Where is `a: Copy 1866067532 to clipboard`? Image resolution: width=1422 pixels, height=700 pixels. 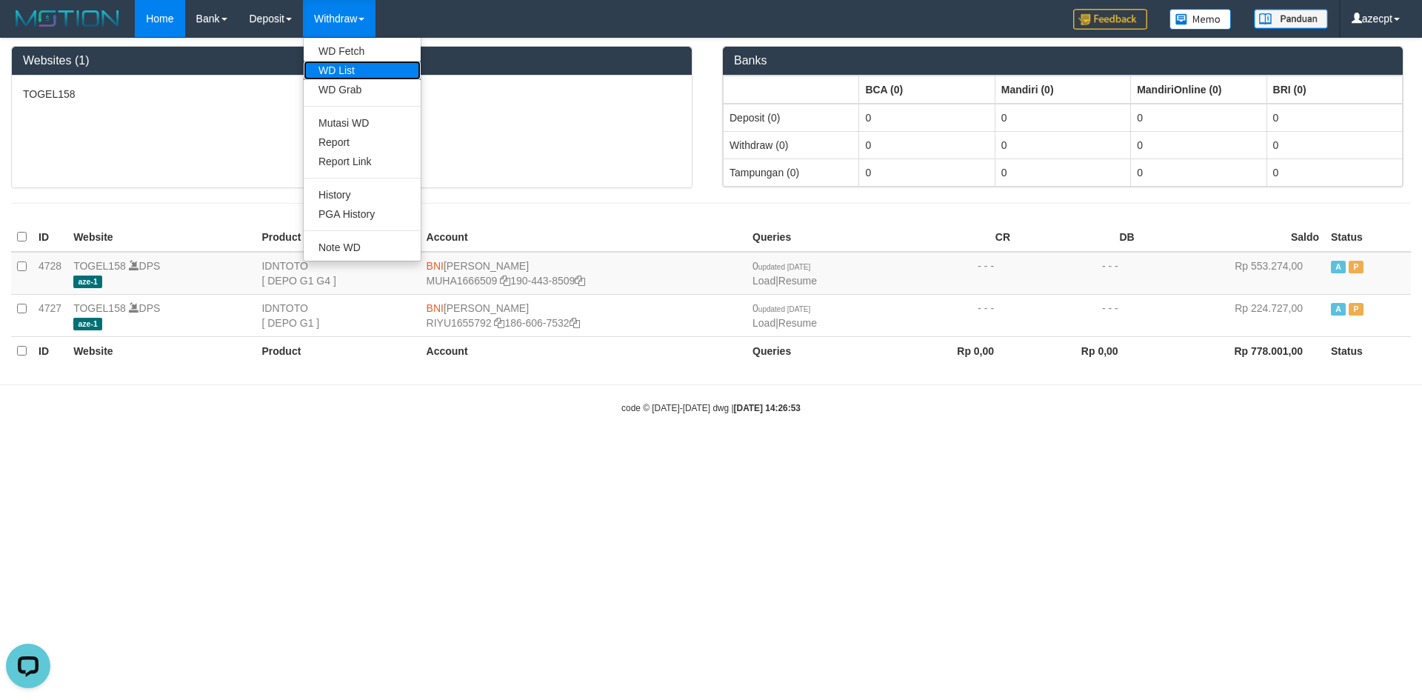
a: Copy 1866067532 to clipboard is located at coordinates (575, 323).